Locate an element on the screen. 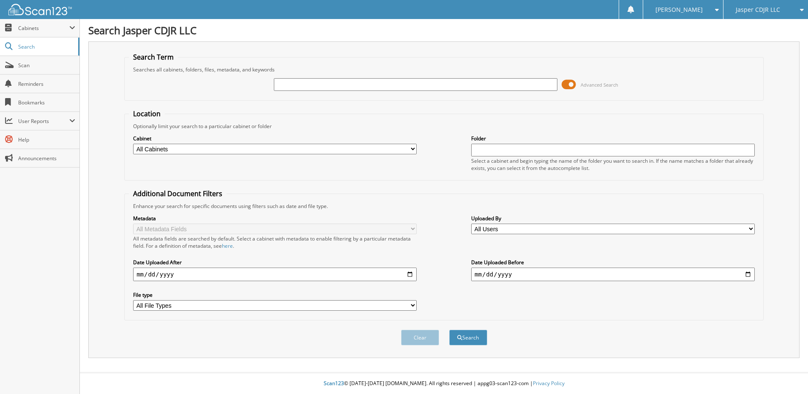  span: Search is located at coordinates (46, 46).